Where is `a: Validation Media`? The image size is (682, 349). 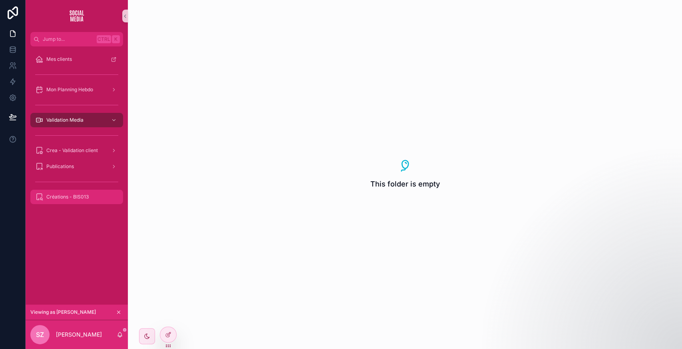 a: Validation Media is located at coordinates (77, 120).